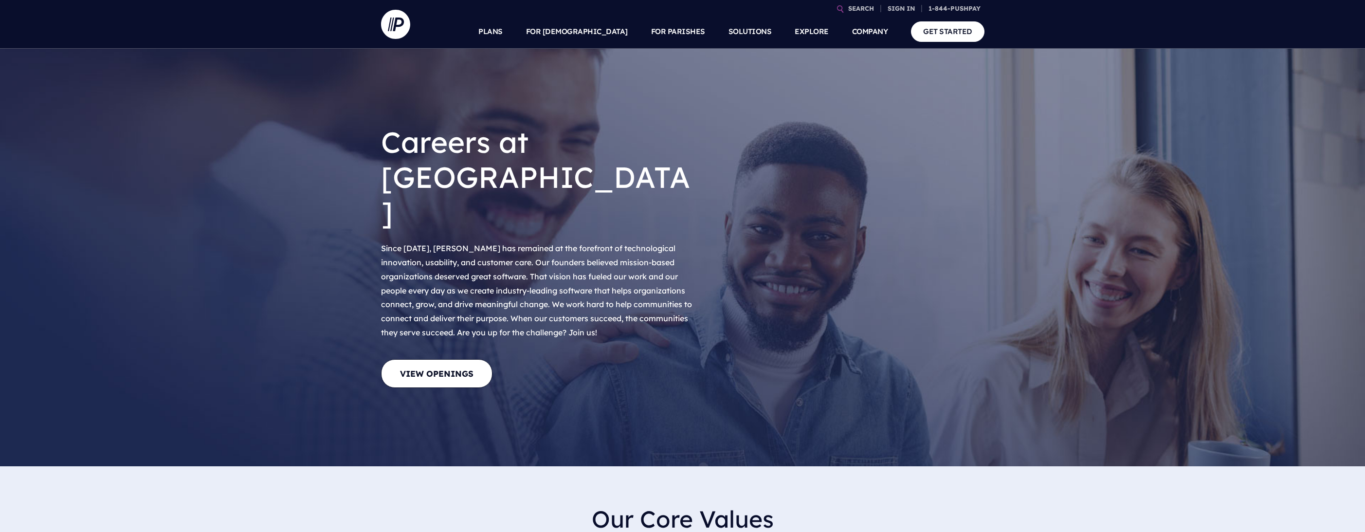 Image resolution: width=1365 pixels, height=532 pixels. I want to click on a: GET STARTED, so click(947, 31).